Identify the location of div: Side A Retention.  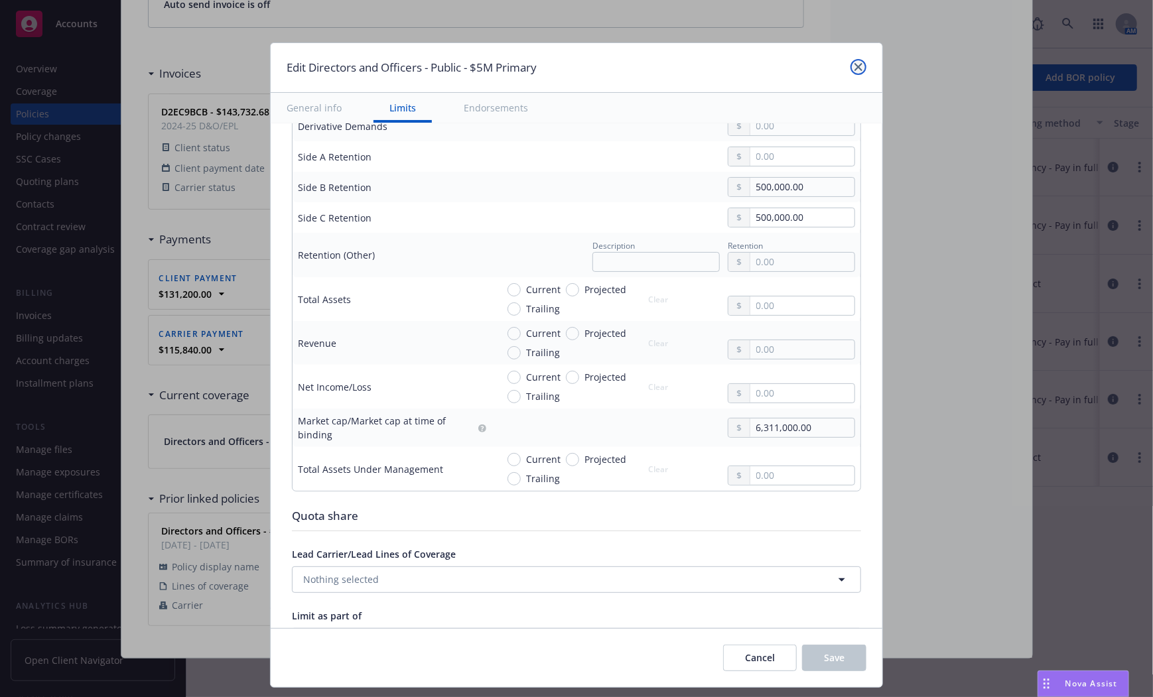
(334, 157).